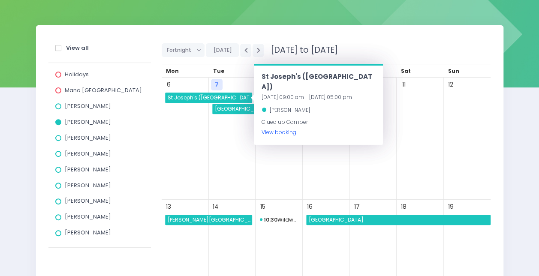  I want to click on span: 14, so click(216, 207).